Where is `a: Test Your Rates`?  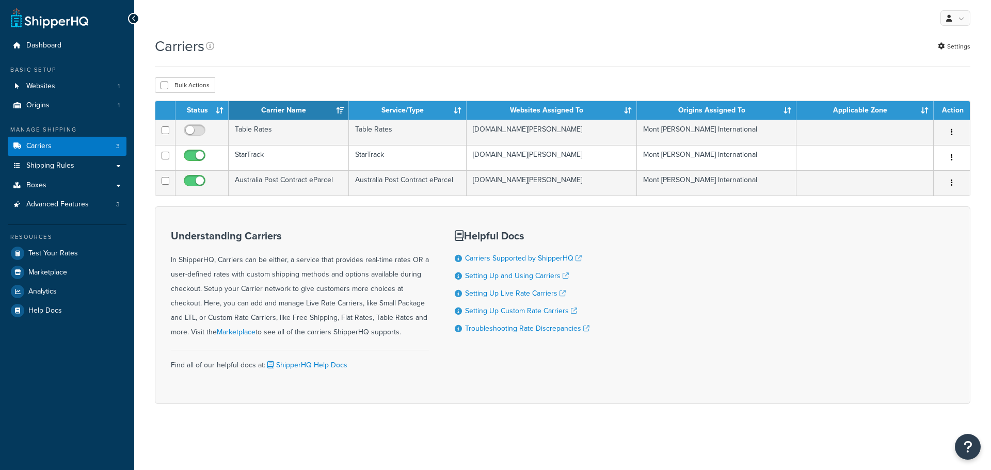
a: Test Your Rates is located at coordinates (67, 254).